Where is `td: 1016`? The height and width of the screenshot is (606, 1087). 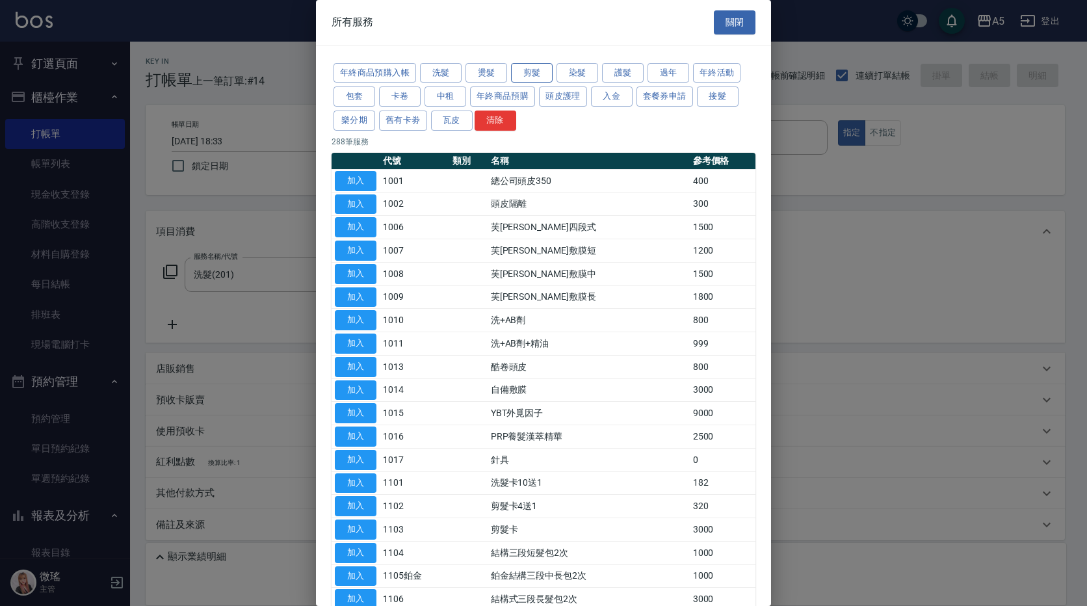 td: 1016 is located at coordinates (414, 437).